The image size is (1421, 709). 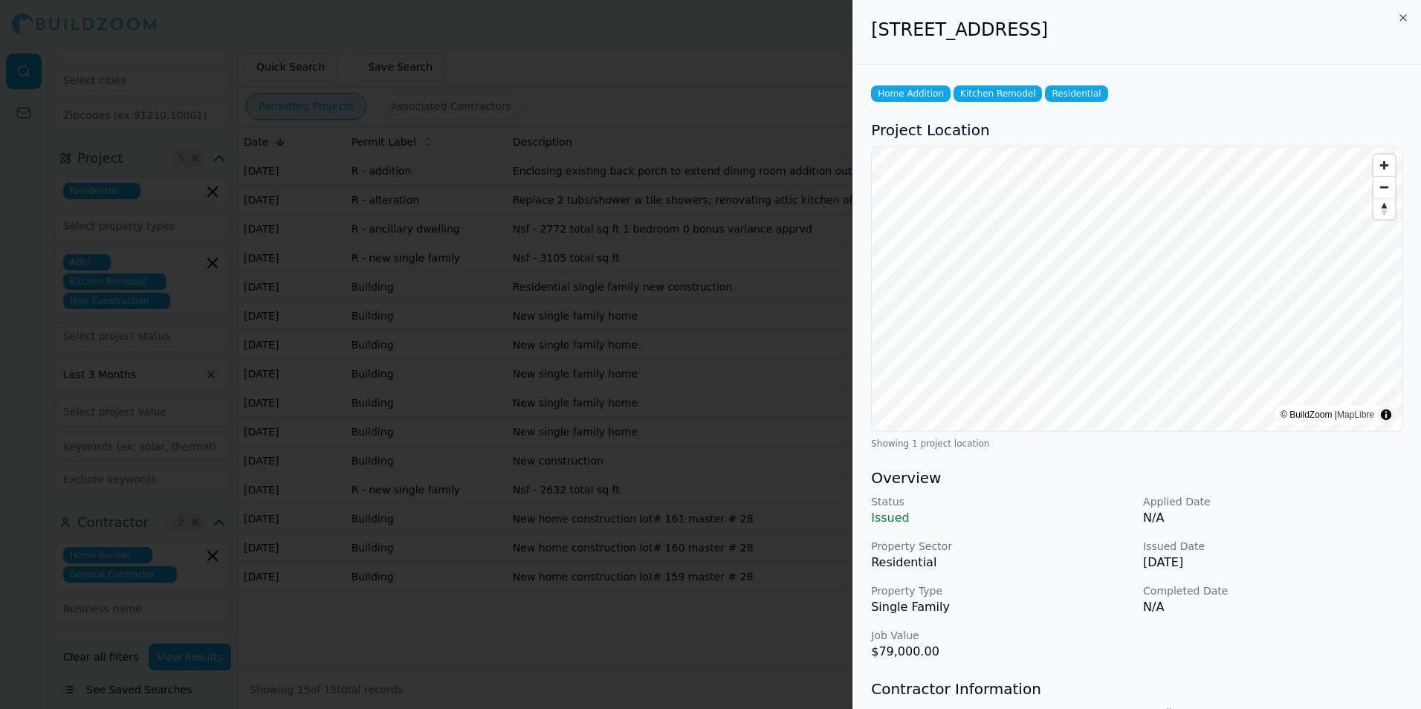 What do you see at coordinates (1001, 607) in the screenshot?
I see `p: Single Family` at bounding box center [1001, 607].